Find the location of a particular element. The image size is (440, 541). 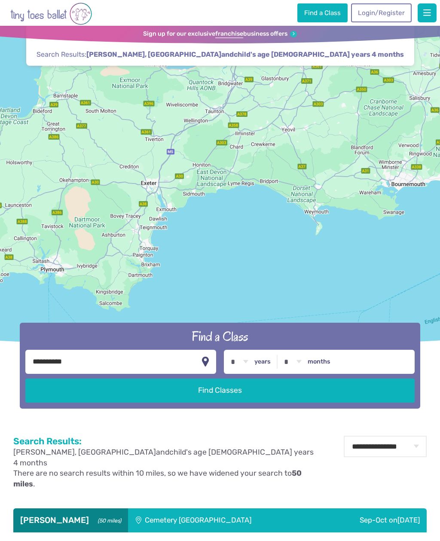

strong: and is located at coordinates (245, 54).